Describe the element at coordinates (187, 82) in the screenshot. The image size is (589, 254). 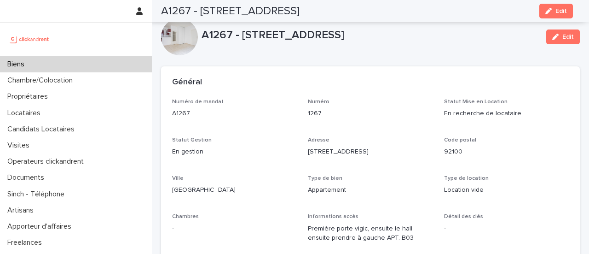
I see `h2: Général` at that location.